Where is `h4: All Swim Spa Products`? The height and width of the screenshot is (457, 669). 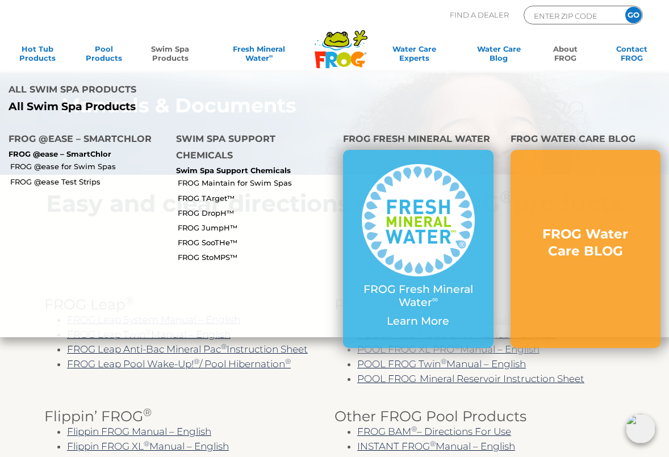 h4: All Swim Spa Products is located at coordinates (167, 91).